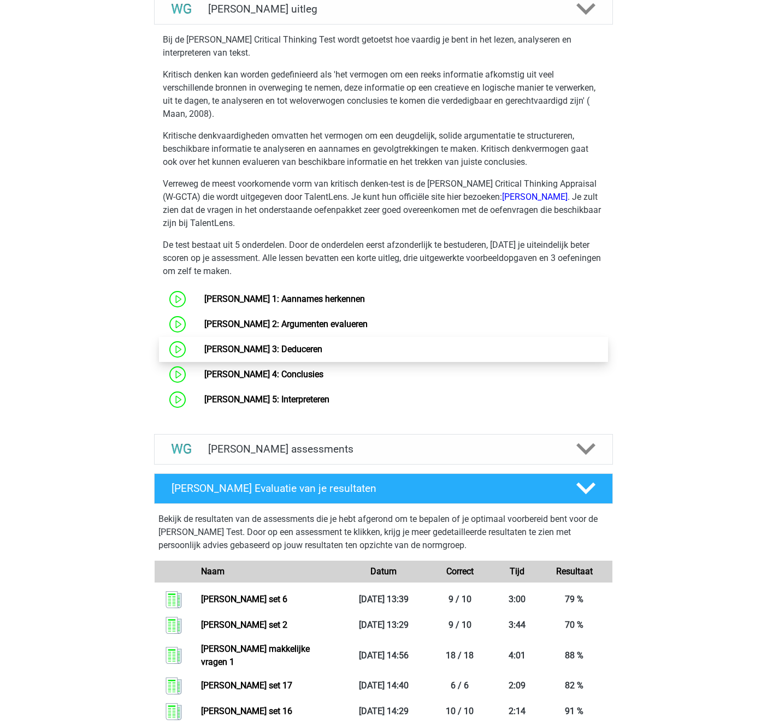  What do you see at coordinates (517, 572) in the screenshot?
I see `div: Tijd` at bounding box center [517, 572].